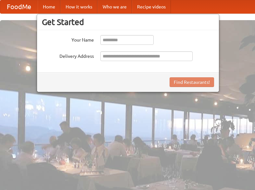 The image size is (255, 190). What do you see at coordinates (49, 7) in the screenshot?
I see `a: Home` at bounding box center [49, 7].